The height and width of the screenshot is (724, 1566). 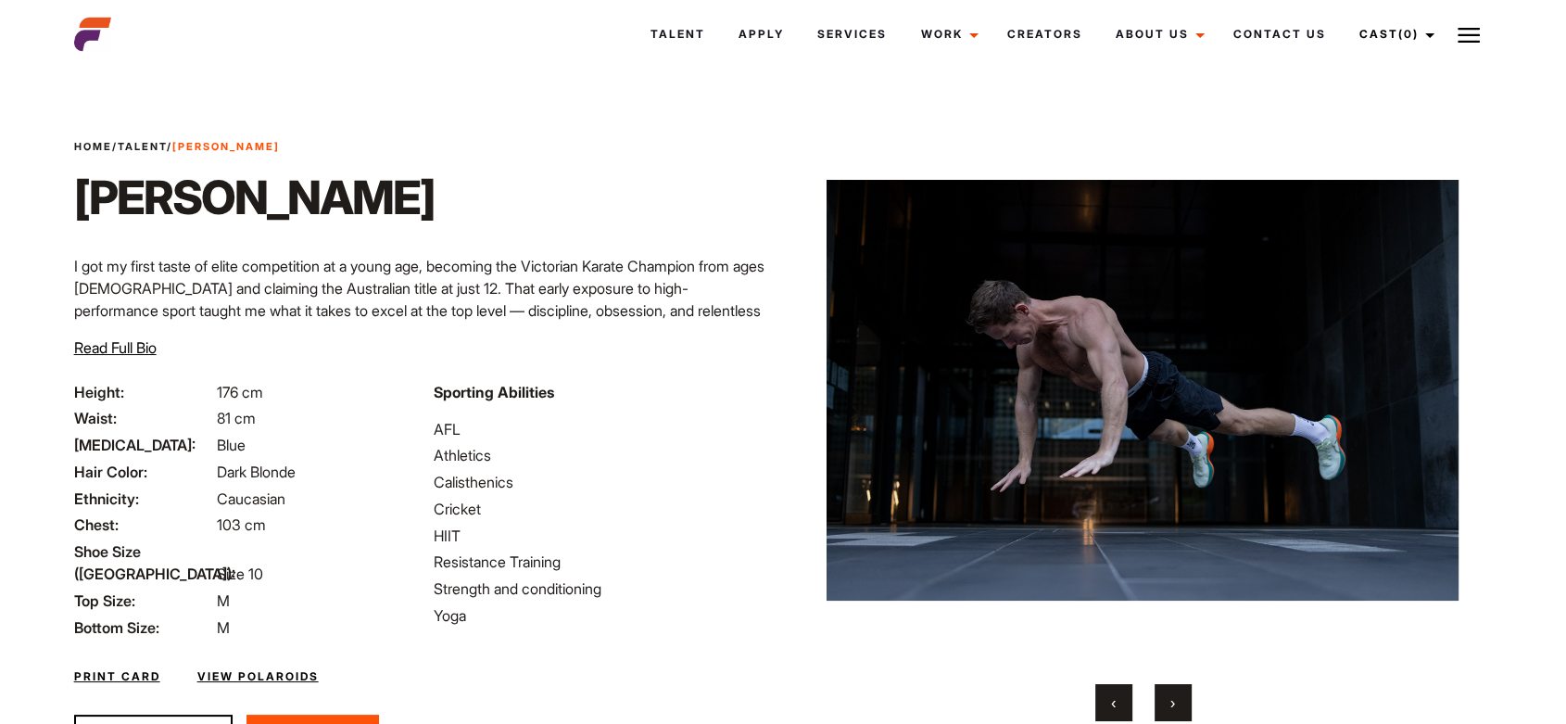 I want to click on span: Size 10, so click(x=240, y=574).